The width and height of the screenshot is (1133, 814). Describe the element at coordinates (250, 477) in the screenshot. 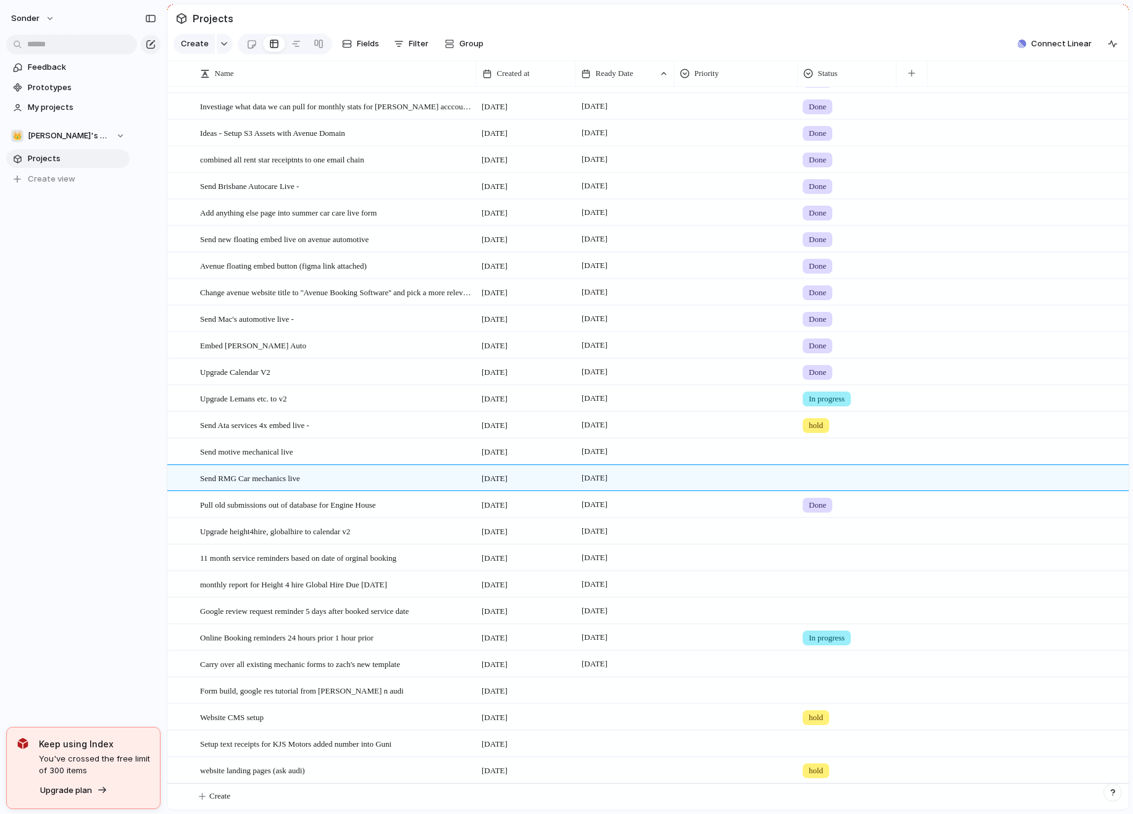

I see `span: Send RMG Car mechanics live` at that location.